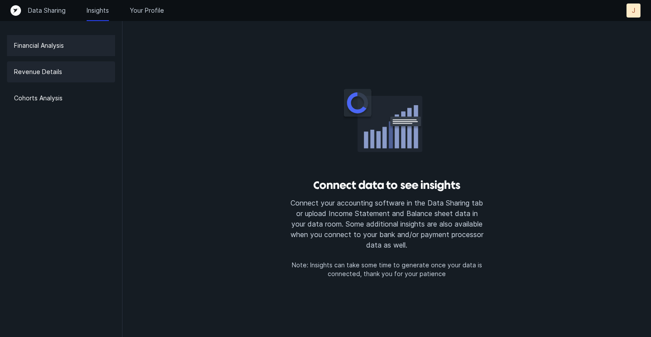  What do you see at coordinates (47, 11) in the screenshot?
I see `a: Data Sharing` at bounding box center [47, 11].